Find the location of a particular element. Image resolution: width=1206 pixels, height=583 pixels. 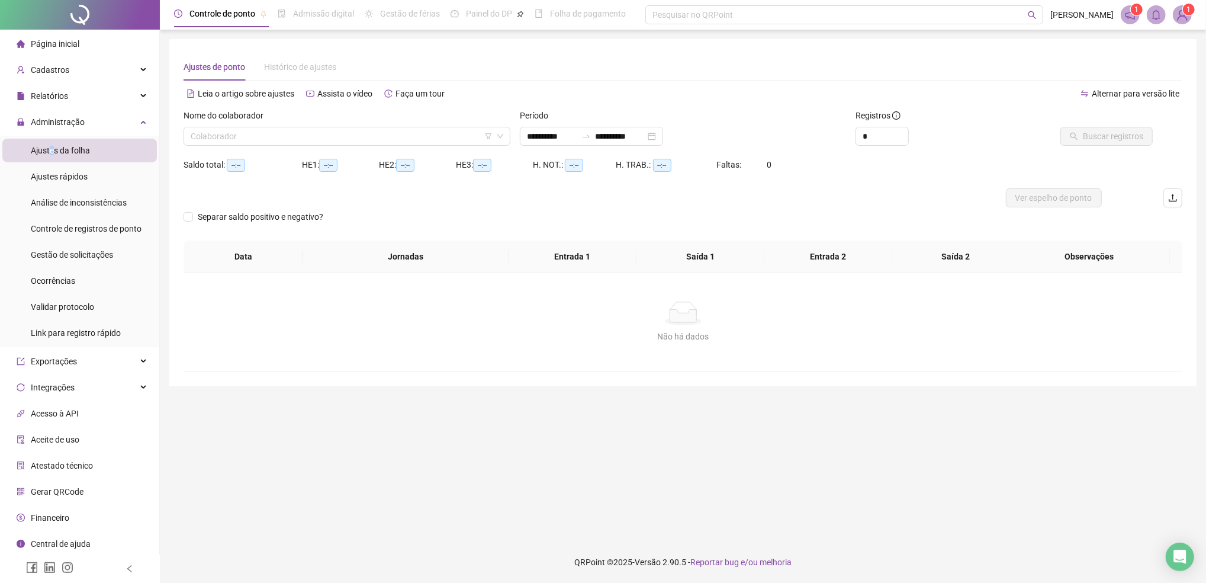

span: Cadastros is located at coordinates (50, 70).